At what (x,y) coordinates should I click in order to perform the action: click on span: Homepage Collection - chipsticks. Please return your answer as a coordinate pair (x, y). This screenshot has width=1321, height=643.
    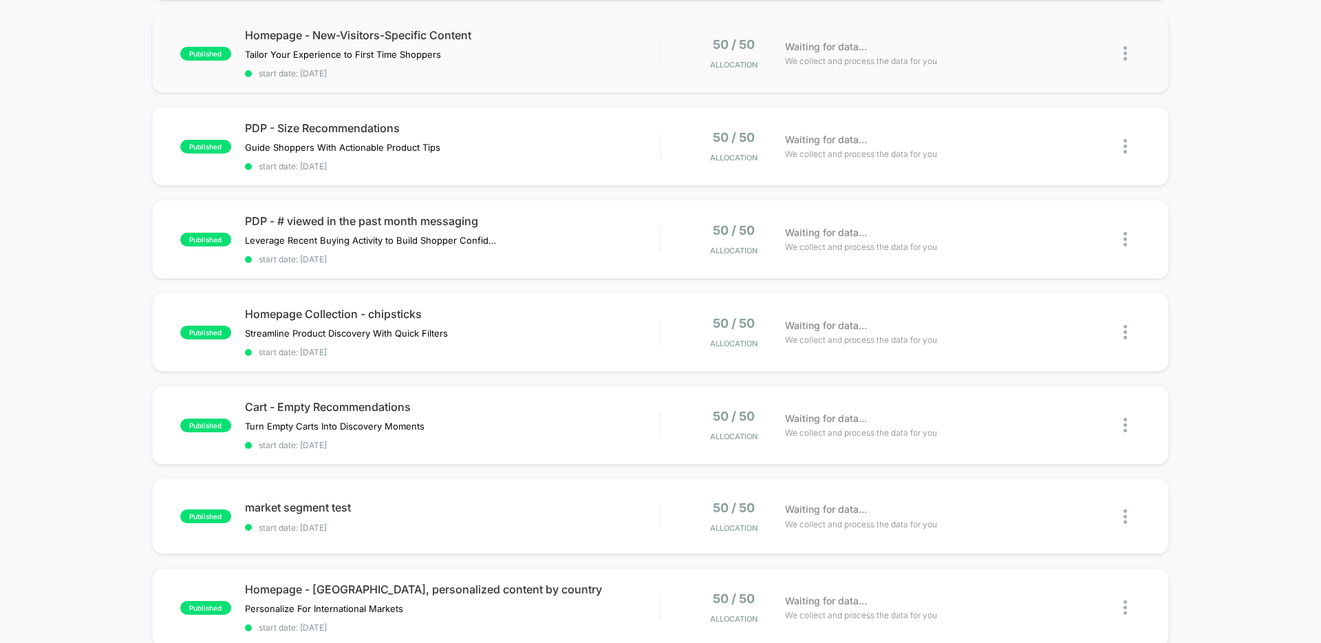
    Looking at the image, I should click on (452, 314).